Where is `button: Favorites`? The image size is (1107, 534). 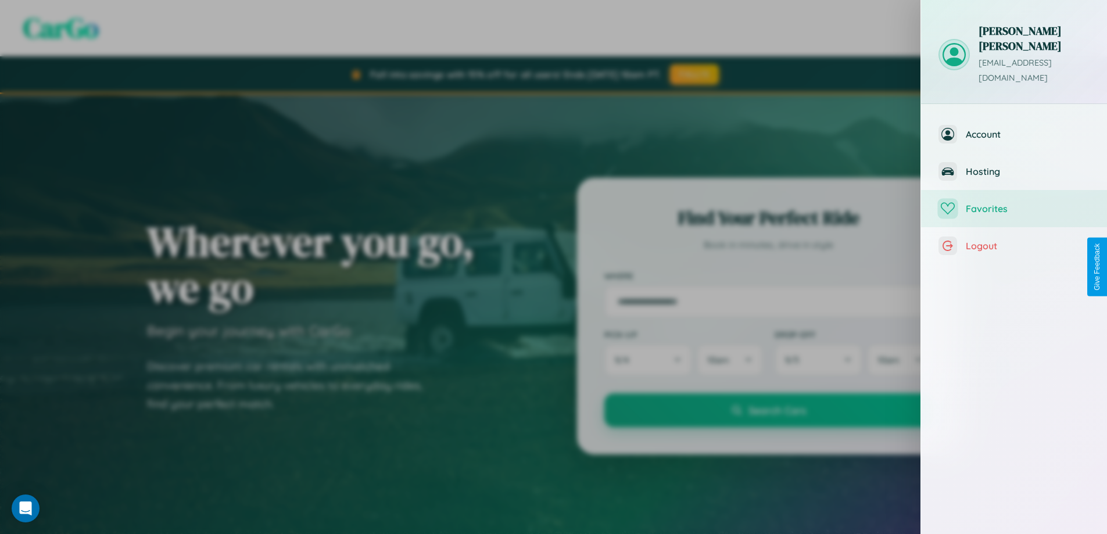
button: Favorites is located at coordinates (1014, 209).